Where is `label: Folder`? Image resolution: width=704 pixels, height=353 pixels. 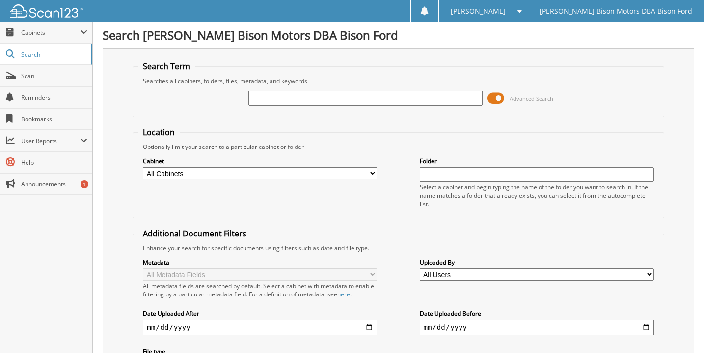 label: Folder is located at coordinates (537, 161).